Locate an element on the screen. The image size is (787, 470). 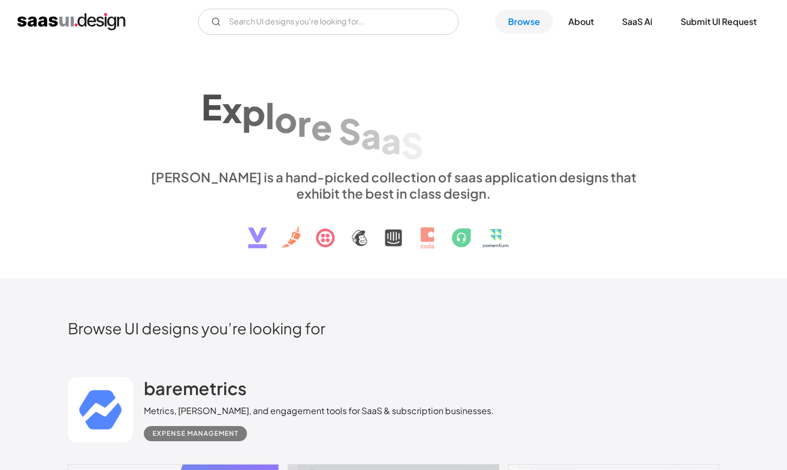
h2: baremetrics is located at coordinates (195, 388).